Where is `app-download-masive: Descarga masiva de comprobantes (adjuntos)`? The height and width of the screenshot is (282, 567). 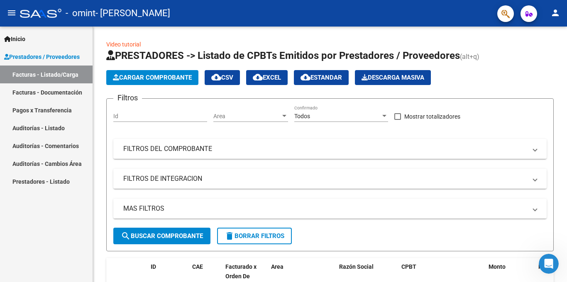 app-download-masive: Descarga masiva de comprobantes (adjuntos) is located at coordinates (393, 78).